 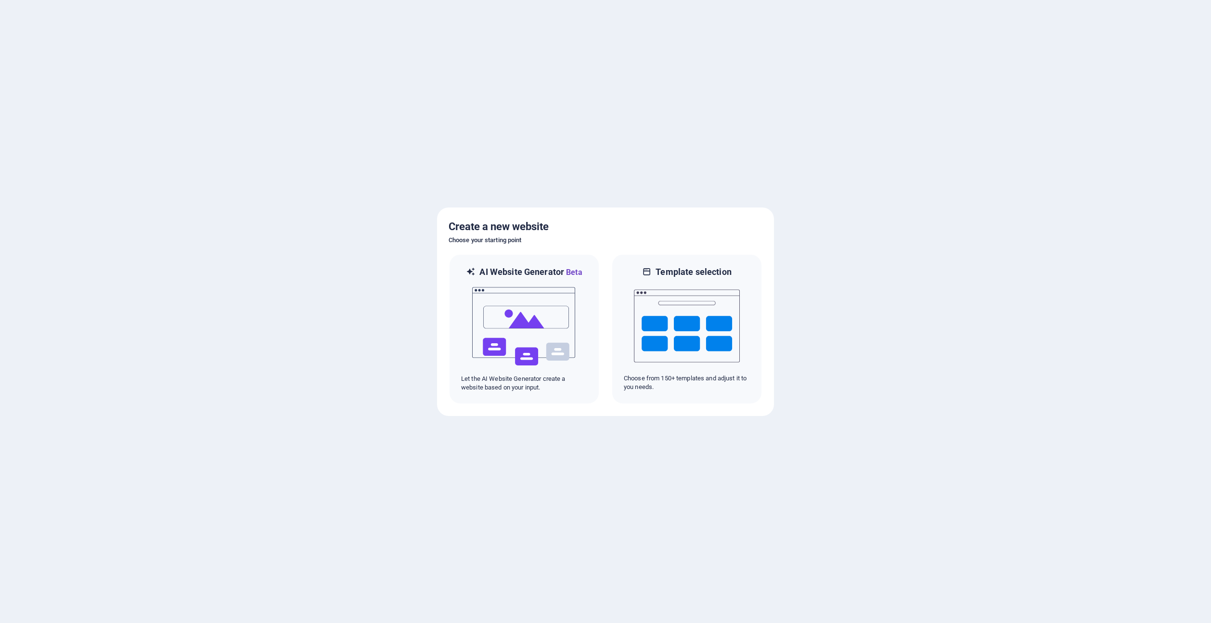 I want to click on h6: AI Website Generator, so click(x=530, y=272).